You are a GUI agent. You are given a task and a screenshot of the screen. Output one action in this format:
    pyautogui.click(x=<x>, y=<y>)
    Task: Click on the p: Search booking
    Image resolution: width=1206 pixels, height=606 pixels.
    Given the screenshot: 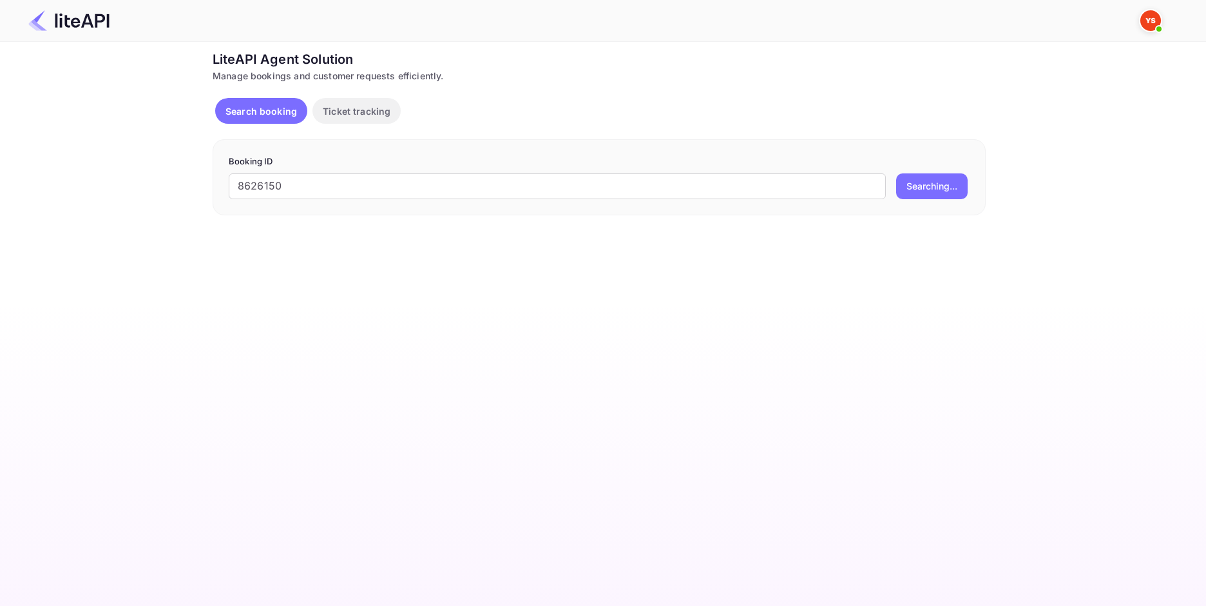 What is the action you would take?
    pyautogui.click(x=261, y=111)
    